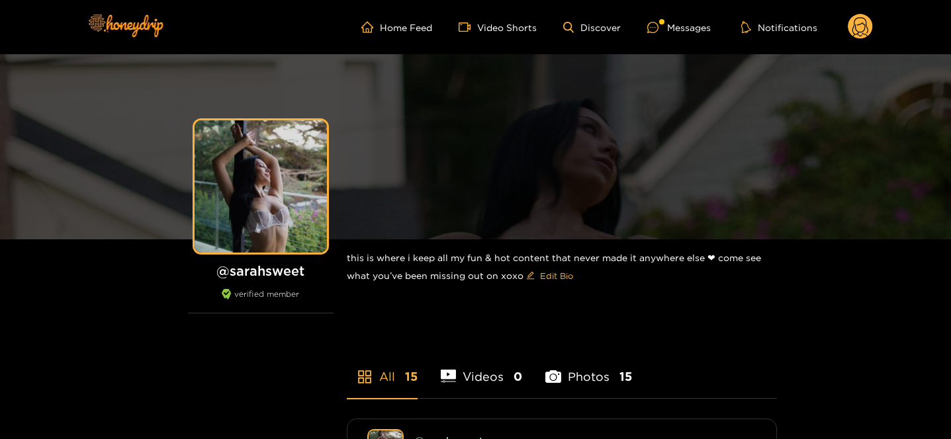  What do you see at coordinates (382, 369) in the screenshot?
I see `li: All` at bounding box center [382, 369].